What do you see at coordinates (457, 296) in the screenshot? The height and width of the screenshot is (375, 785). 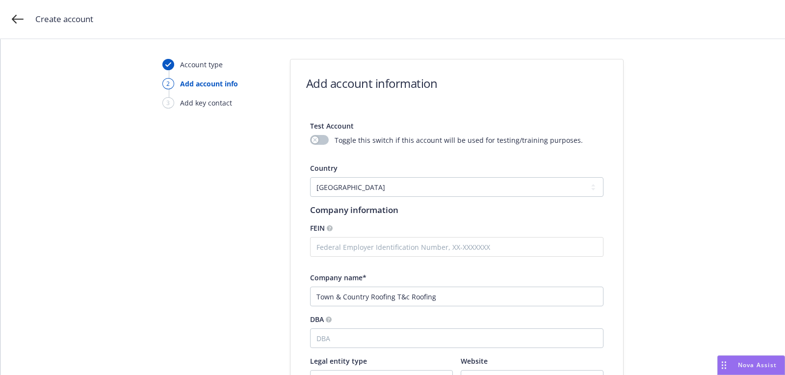 I see `input: Company name` at bounding box center [457, 296].